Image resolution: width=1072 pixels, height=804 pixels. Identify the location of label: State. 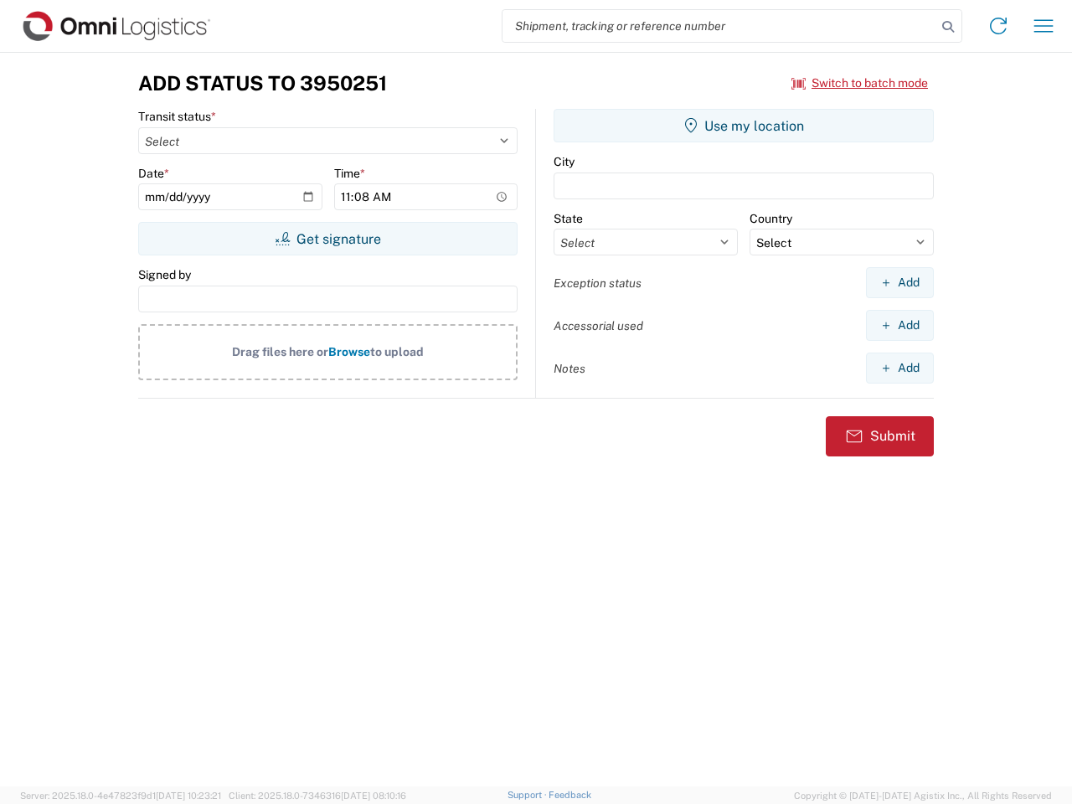
(568, 218).